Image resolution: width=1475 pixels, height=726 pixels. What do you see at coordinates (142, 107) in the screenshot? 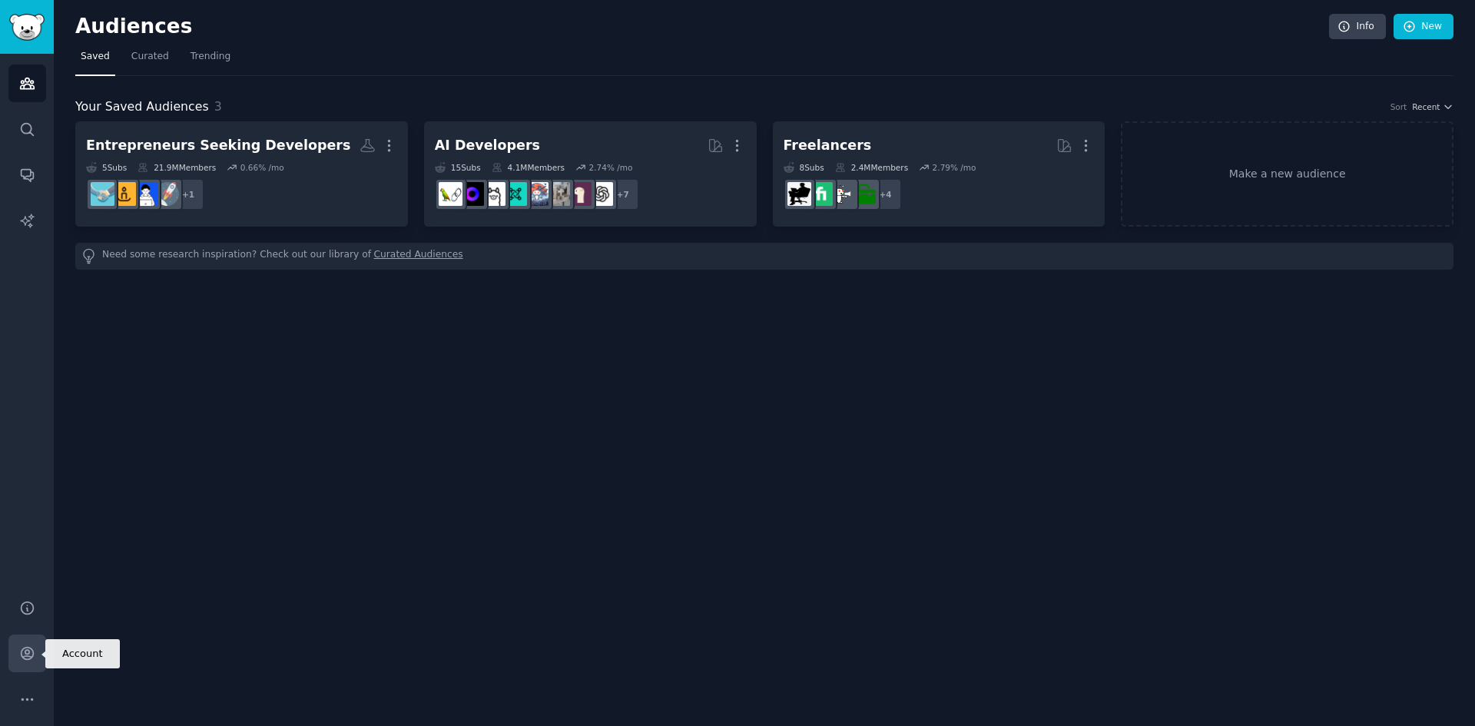
I see `span: Your Saved Audiences` at bounding box center [142, 107].